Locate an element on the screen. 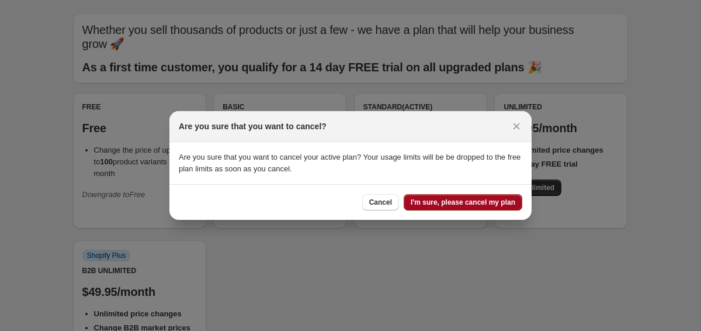 Image resolution: width=701 pixels, height=331 pixels. button: Close is located at coordinates (517, 126).